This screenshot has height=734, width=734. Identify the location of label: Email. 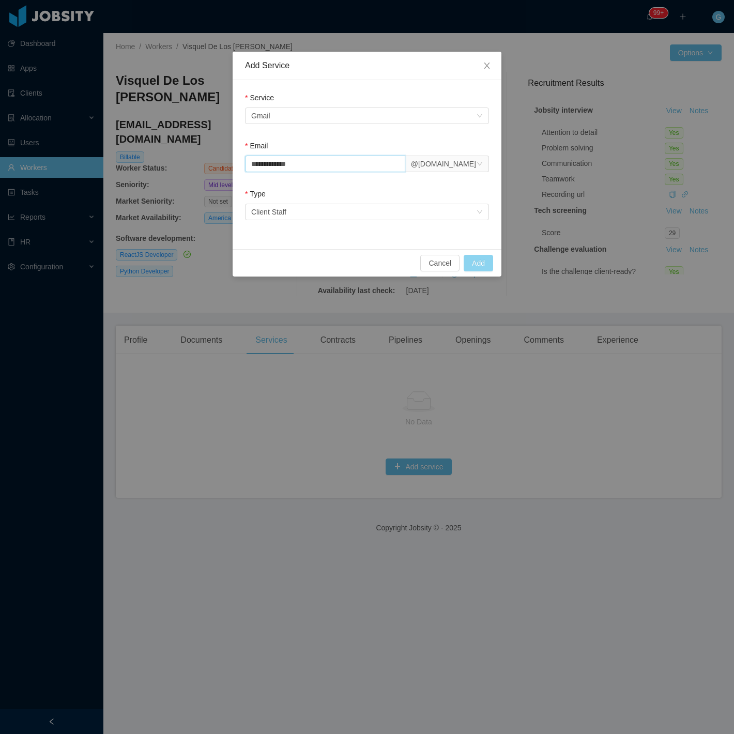
(257, 146).